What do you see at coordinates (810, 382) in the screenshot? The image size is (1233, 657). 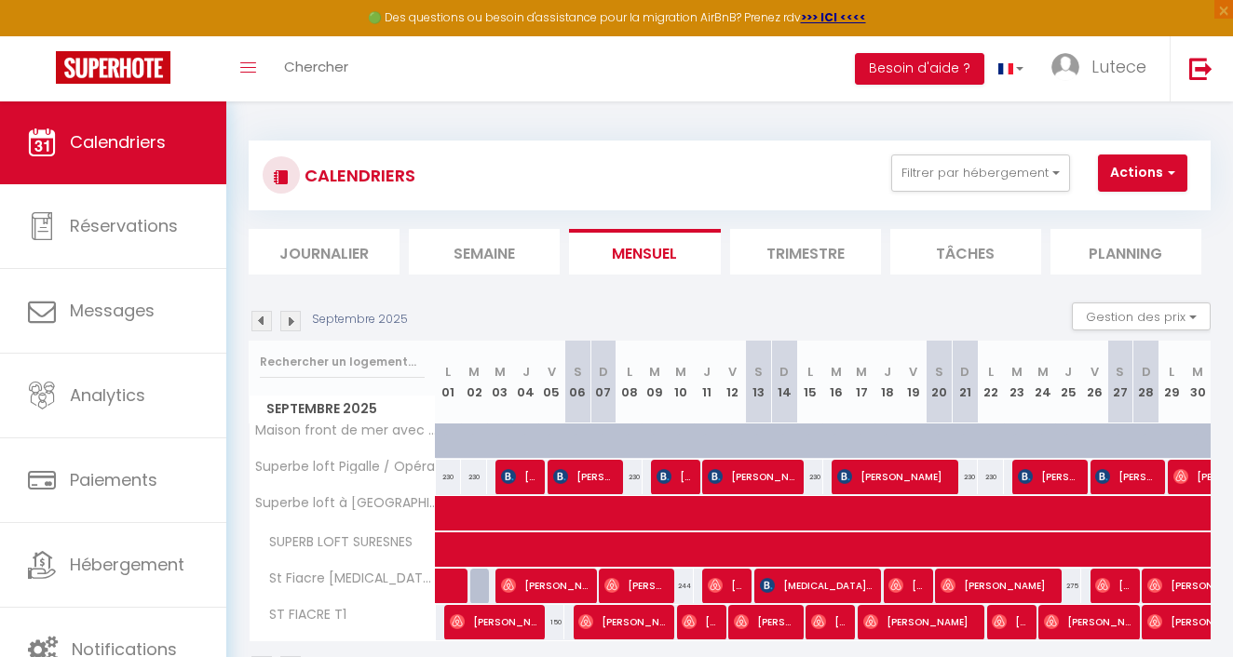 I see `th: 15` at bounding box center [810, 382].